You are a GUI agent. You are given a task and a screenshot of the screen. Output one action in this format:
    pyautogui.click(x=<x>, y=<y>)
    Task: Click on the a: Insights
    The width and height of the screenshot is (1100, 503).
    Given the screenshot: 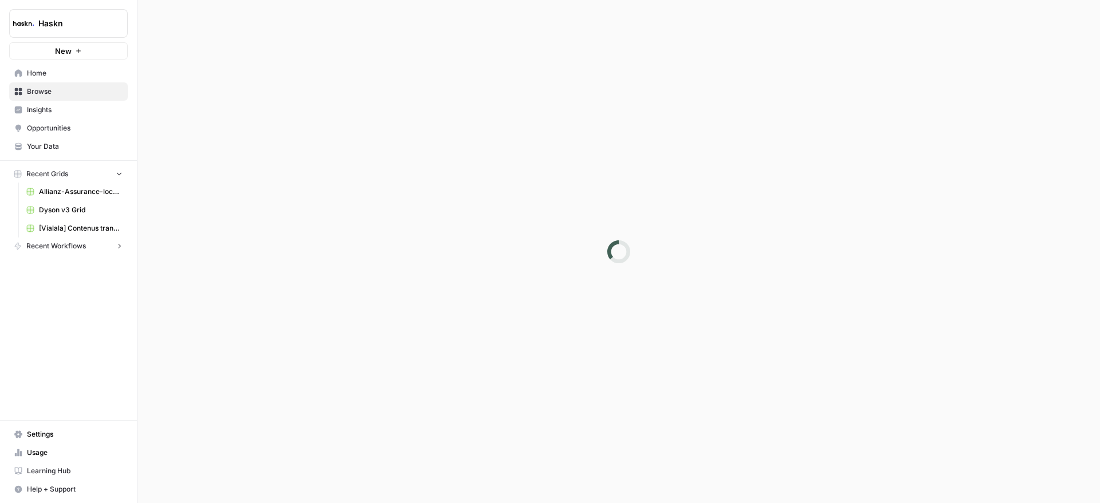 What is the action you would take?
    pyautogui.click(x=68, y=110)
    